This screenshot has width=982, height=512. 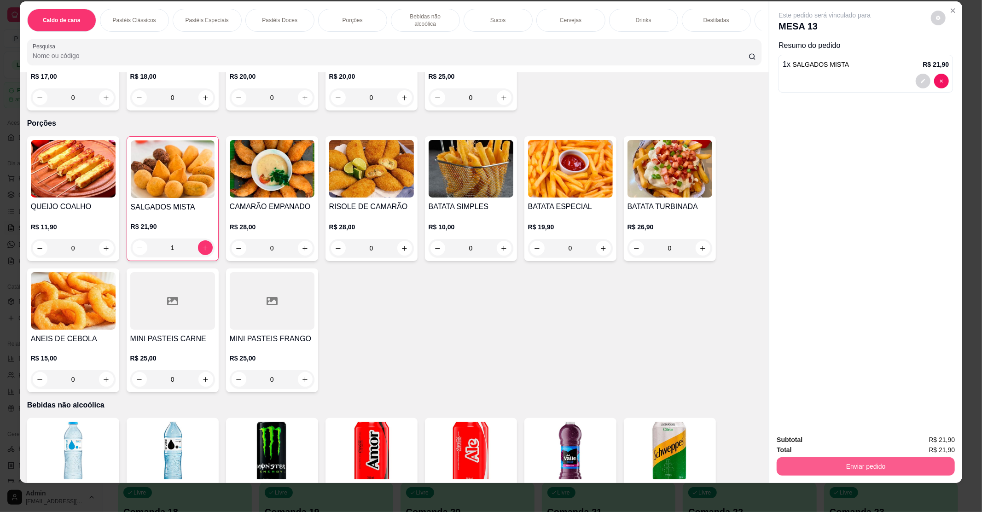 I want to click on button: Close, so click(x=953, y=11).